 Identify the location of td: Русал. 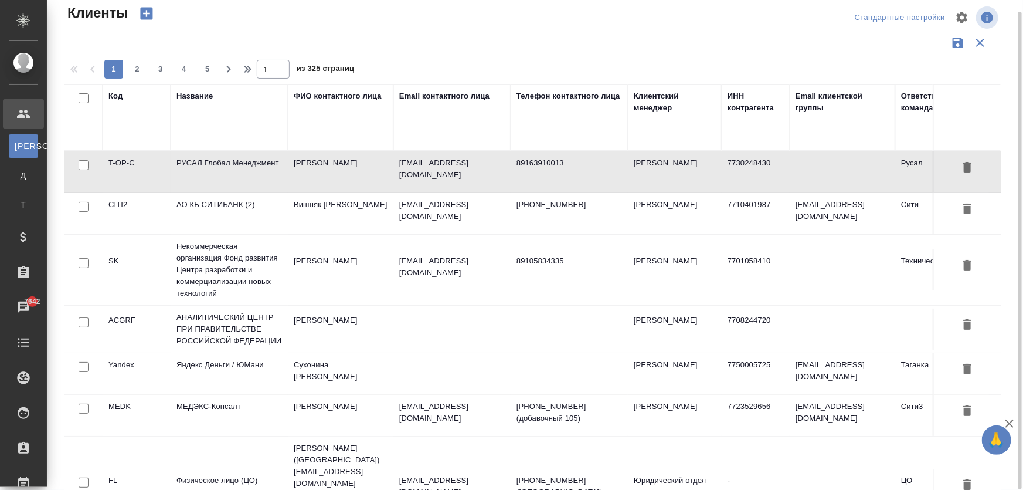
(943, 172).